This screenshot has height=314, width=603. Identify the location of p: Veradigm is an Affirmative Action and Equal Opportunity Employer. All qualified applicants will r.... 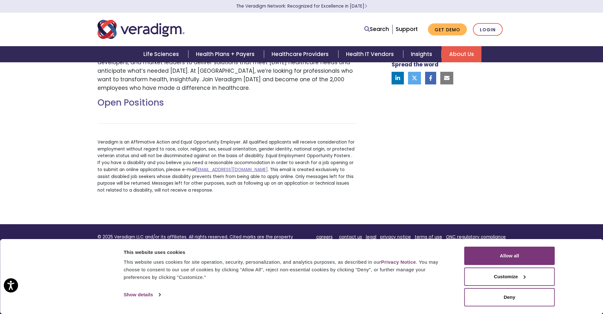
(227, 167).